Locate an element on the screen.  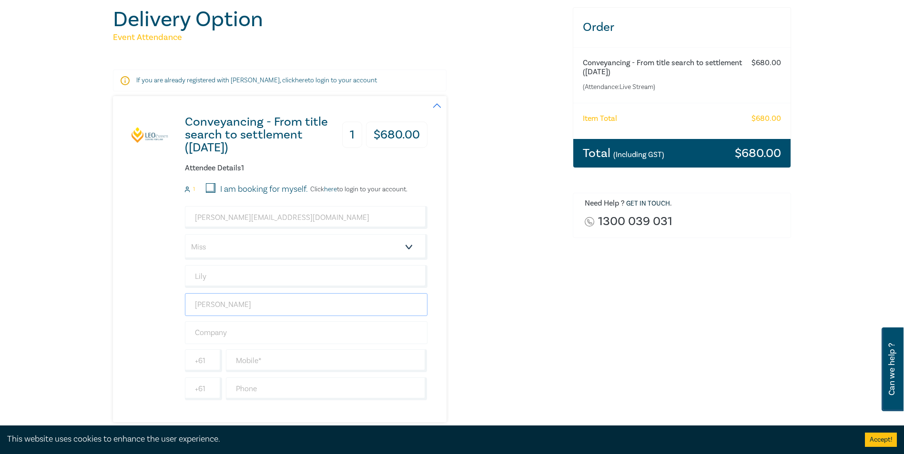
h3: 1 is located at coordinates (352, 135).